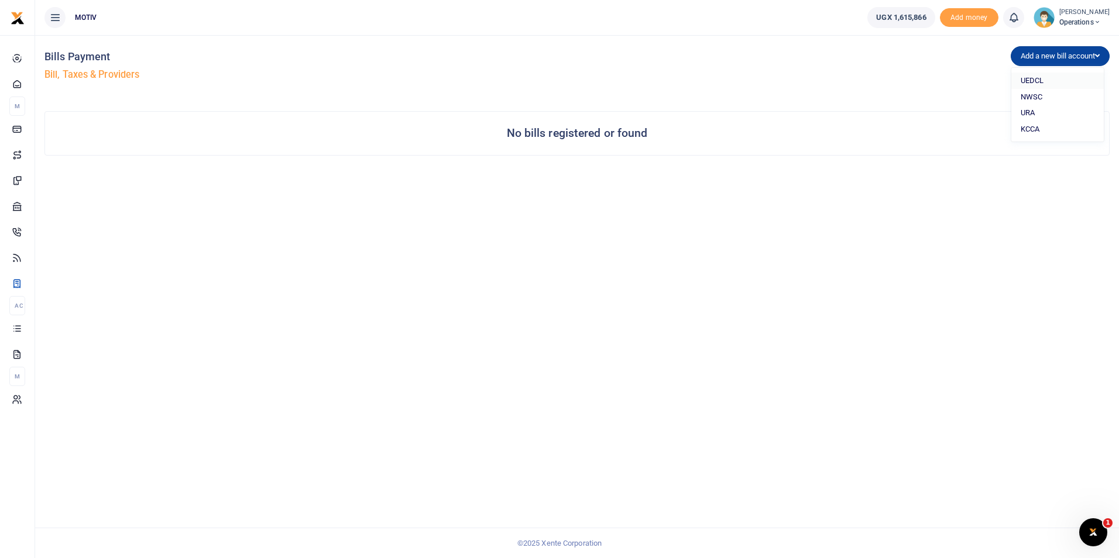  What do you see at coordinates (577, 133) in the screenshot?
I see `h4: No bills registered or found` at bounding box center [577, 133].